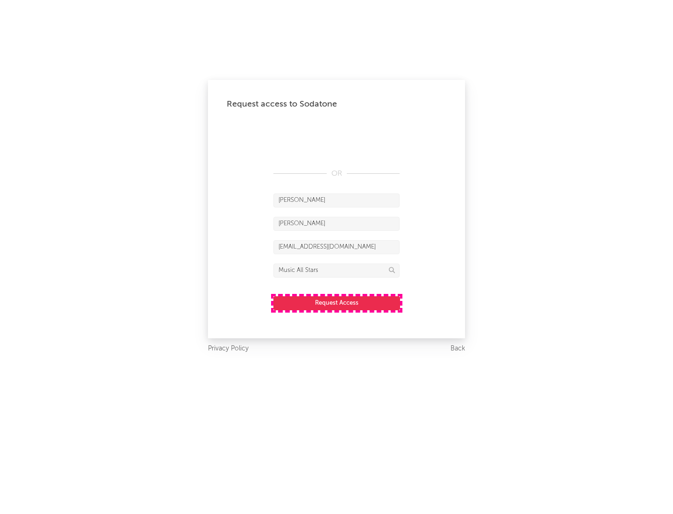  I want to click on input: Last Name, so click(337, 224).